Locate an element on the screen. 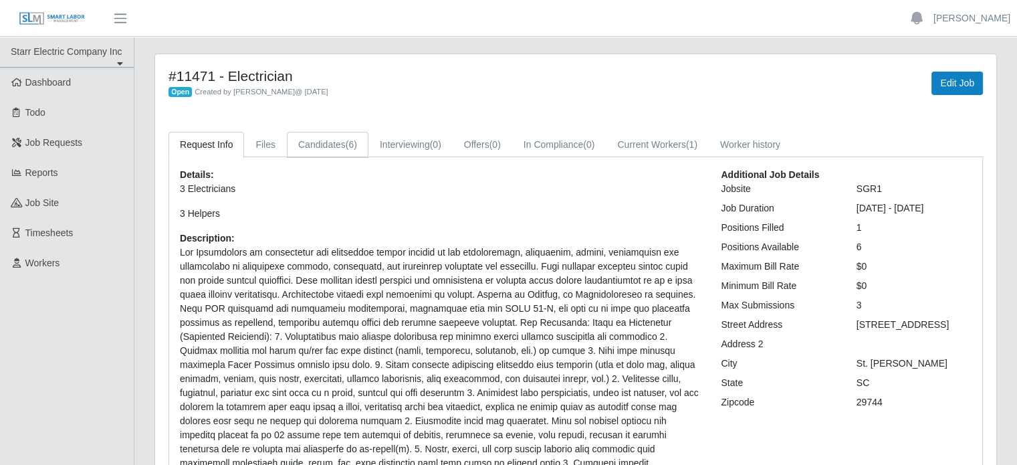  div: Maximum Bill Rate is located at coordinates (778, 266).